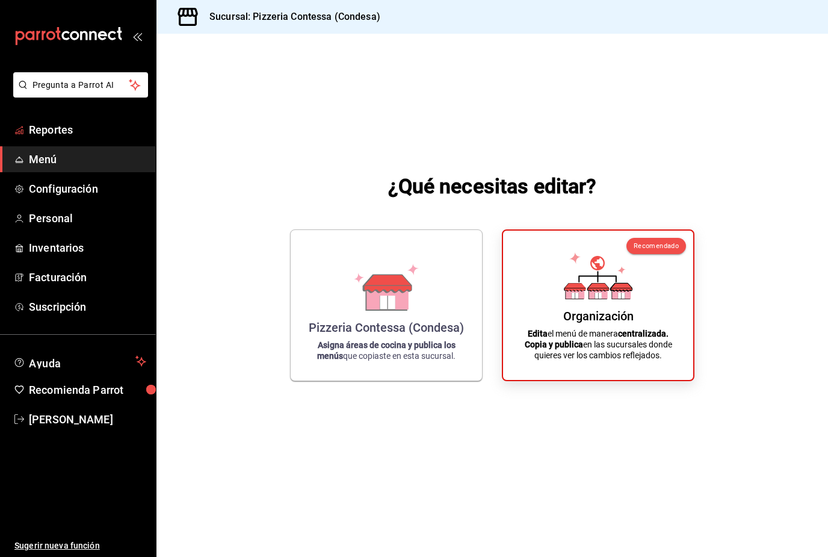 Image resolution: width=828 pixels, height=557 pixels. What do you see at coordinates (87, 277) in the screenshot?
I see `span: Facturación` at bounding box center [87, 277].